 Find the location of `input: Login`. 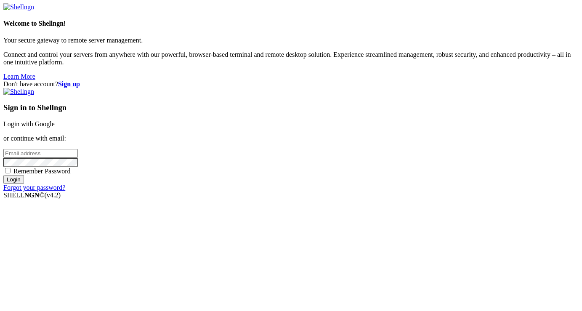

input: Login is located at coordinates (13, 179).